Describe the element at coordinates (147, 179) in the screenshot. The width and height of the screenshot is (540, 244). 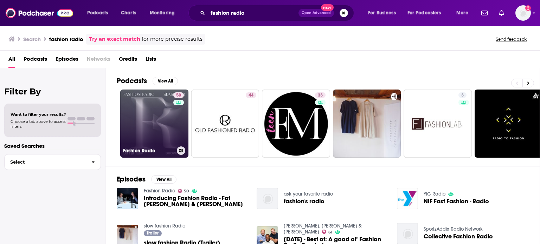
I see `a: EpisodesView All` at that location.